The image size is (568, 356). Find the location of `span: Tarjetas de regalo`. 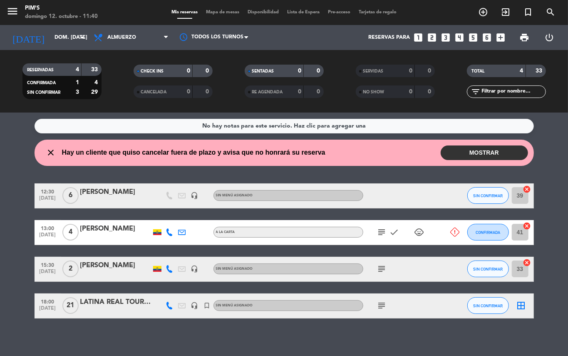

span: Tarjetas de regalo is located at coordinates (378, 12).